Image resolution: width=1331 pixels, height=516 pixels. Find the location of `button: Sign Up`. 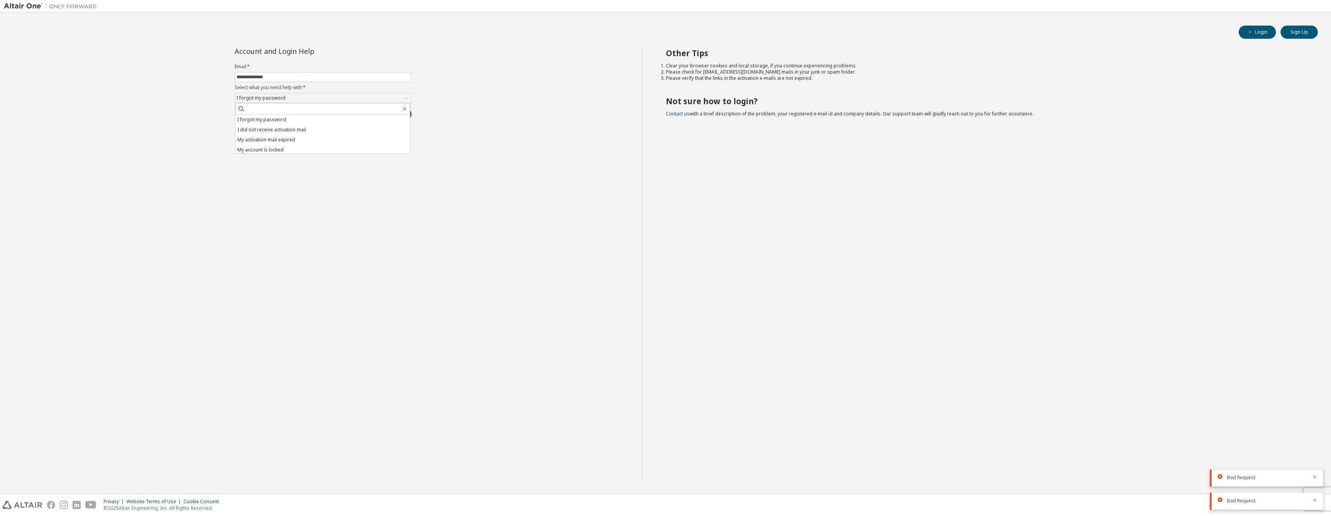

button: Sign Up is located at coordinates (1299, 32).